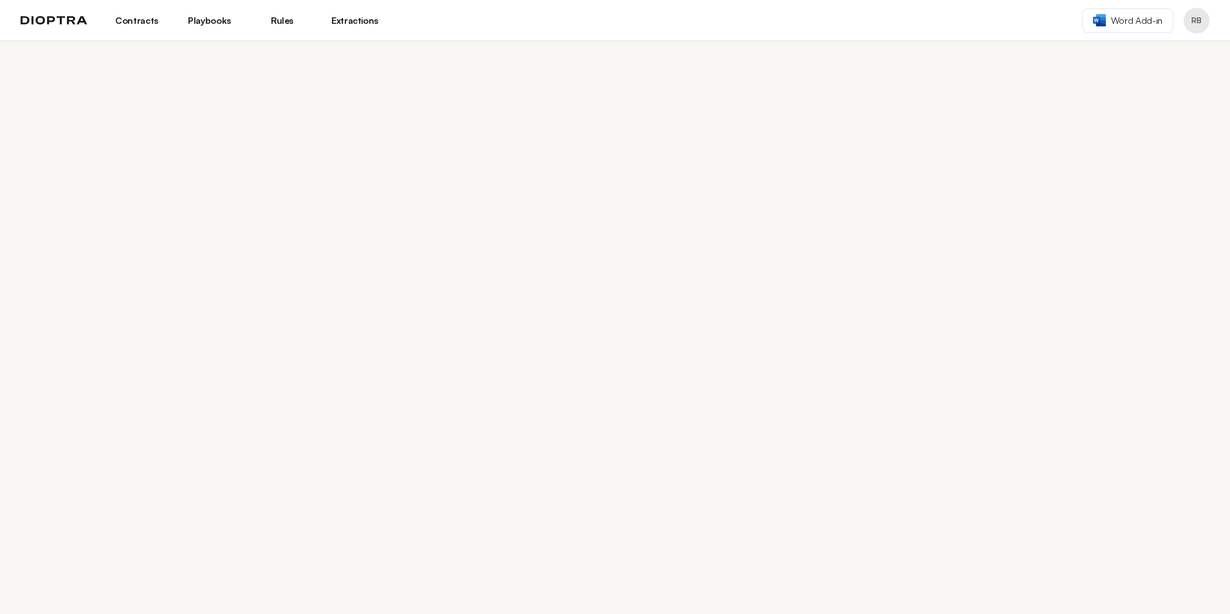 This screenshot has height=614, width=1230. I want to click on button: Profile menu, so click(1197, 21).